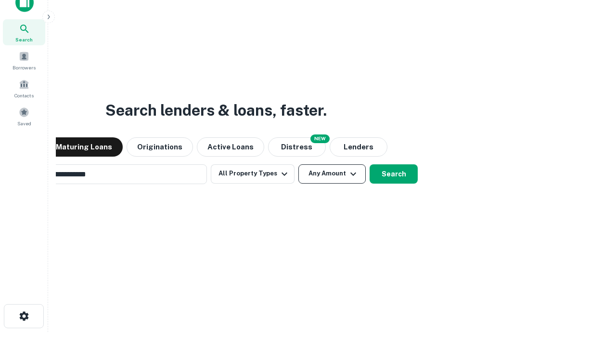 The width and height of the screenshot is (616, 347). Describe the element at coordinates (592, 293) in the screenshot. I see `div: Chat Widget` at that location.